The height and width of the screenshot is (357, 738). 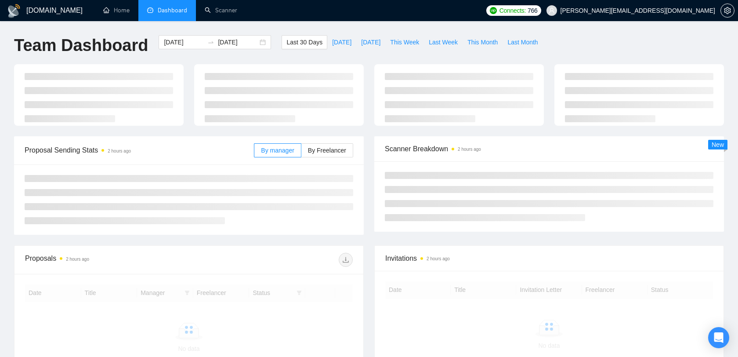 I want to click on button: setting, so click(x=728, y=11).